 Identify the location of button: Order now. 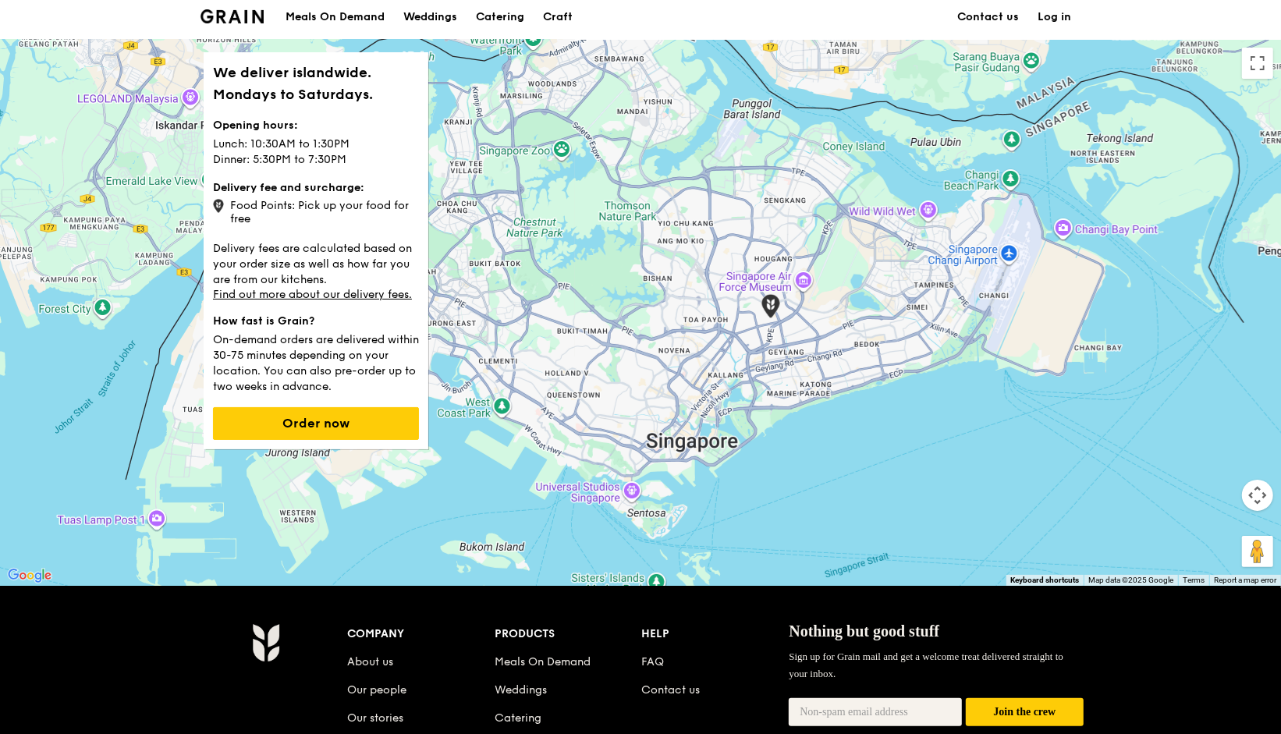
(316, 424).